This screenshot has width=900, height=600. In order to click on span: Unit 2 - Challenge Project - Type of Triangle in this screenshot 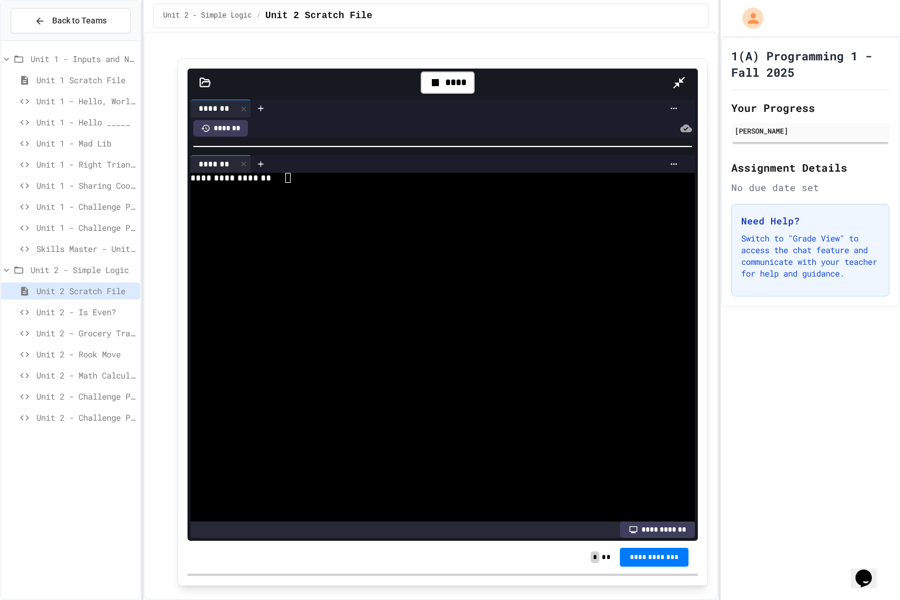, I will do `click(86, 396)`.